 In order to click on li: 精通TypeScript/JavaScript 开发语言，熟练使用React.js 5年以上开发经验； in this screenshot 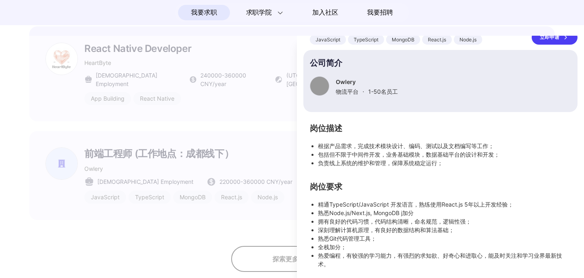, I will do `click(445, 204)`.